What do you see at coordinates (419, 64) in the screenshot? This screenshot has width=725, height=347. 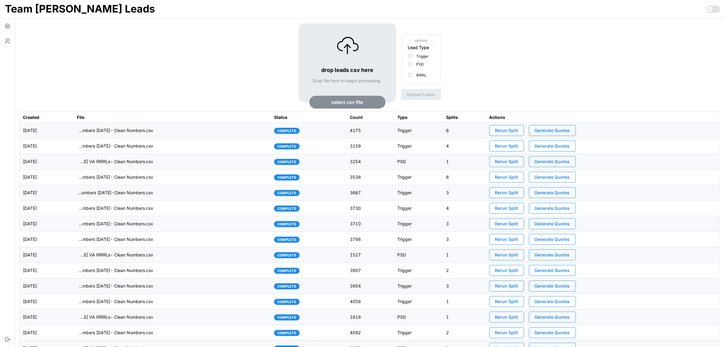 I see `label: PSD` at bounding box center [419, 64].